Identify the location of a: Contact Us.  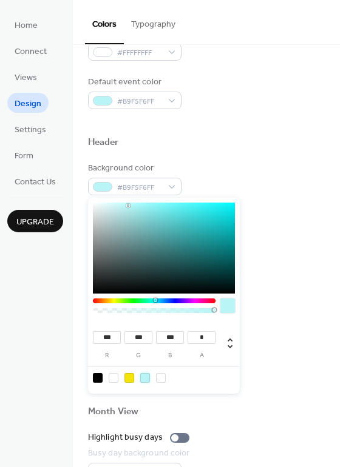
(35, 181).